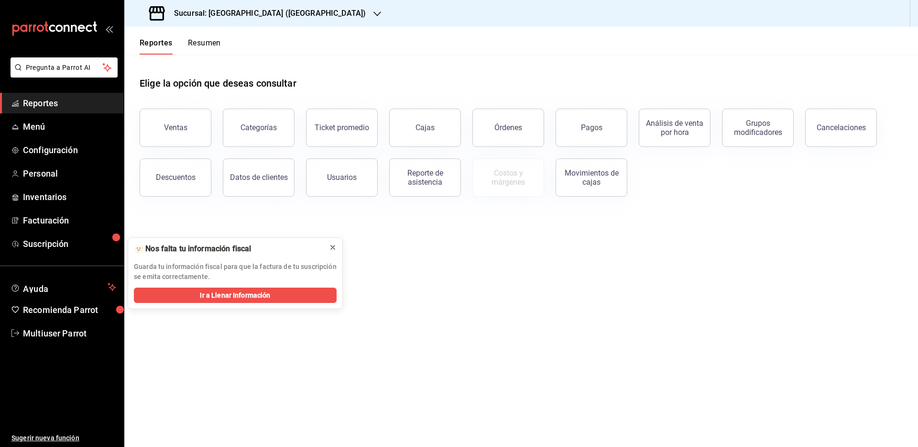 This screenshot has width=918, height=447. Describe the element at coordinates (228, 249) in the screenshot. I see `div: 🫥 Nos falta tu información fiscal` at that location.